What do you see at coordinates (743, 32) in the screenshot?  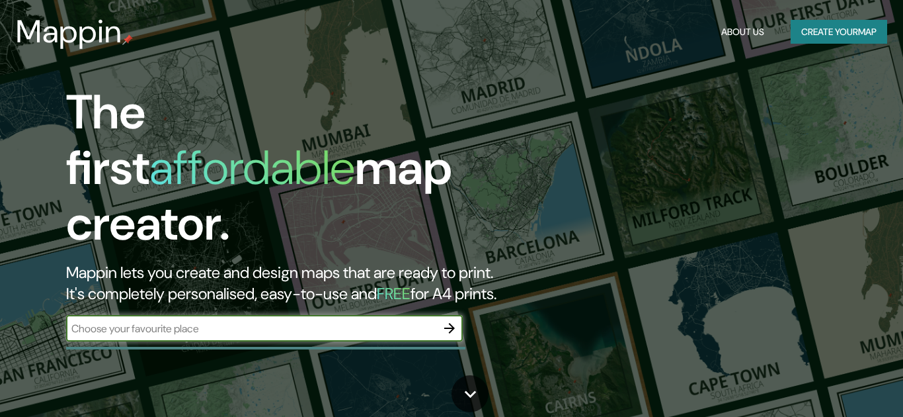 I see `button: About Us` at bounding box center [743, 32].